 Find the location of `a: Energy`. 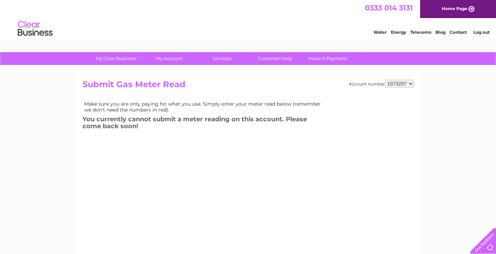

a: Energy is located at coordinates (398, 32).